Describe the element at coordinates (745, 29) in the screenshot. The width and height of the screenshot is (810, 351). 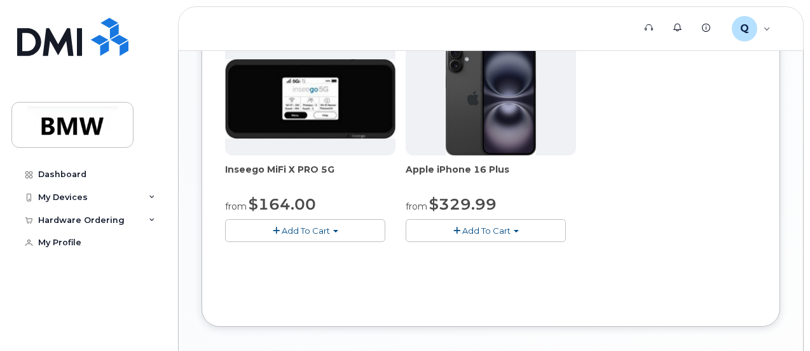
I see `span: Q` at that location.